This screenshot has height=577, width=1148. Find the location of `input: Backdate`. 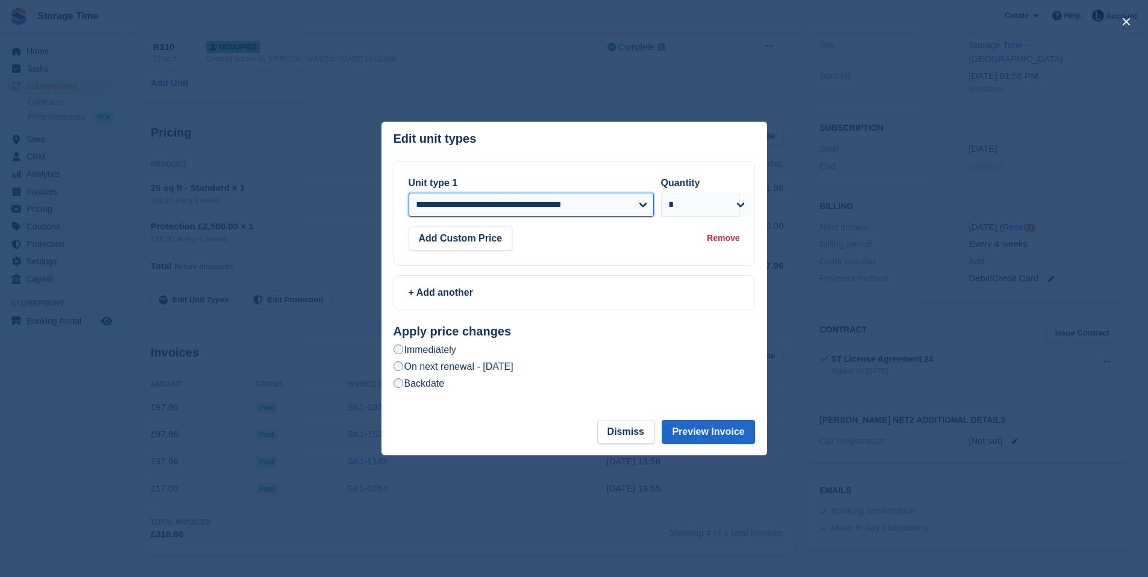

input: Backdate is located at coordinates (398, 383).